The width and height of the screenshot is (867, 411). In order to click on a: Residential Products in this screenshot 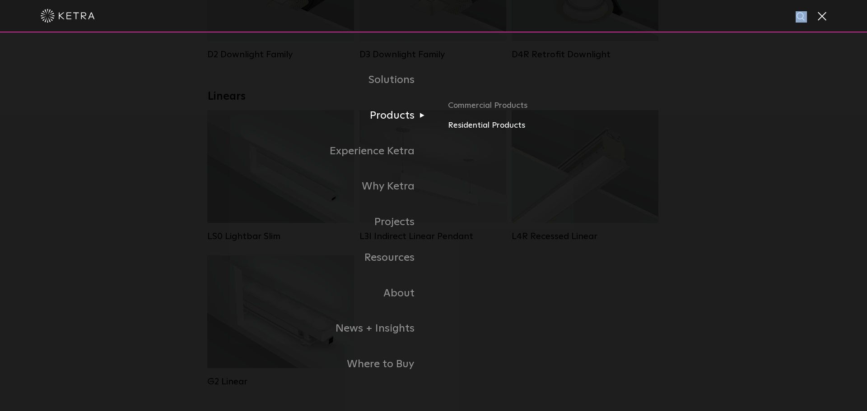, I will do `click(553, 125)`.